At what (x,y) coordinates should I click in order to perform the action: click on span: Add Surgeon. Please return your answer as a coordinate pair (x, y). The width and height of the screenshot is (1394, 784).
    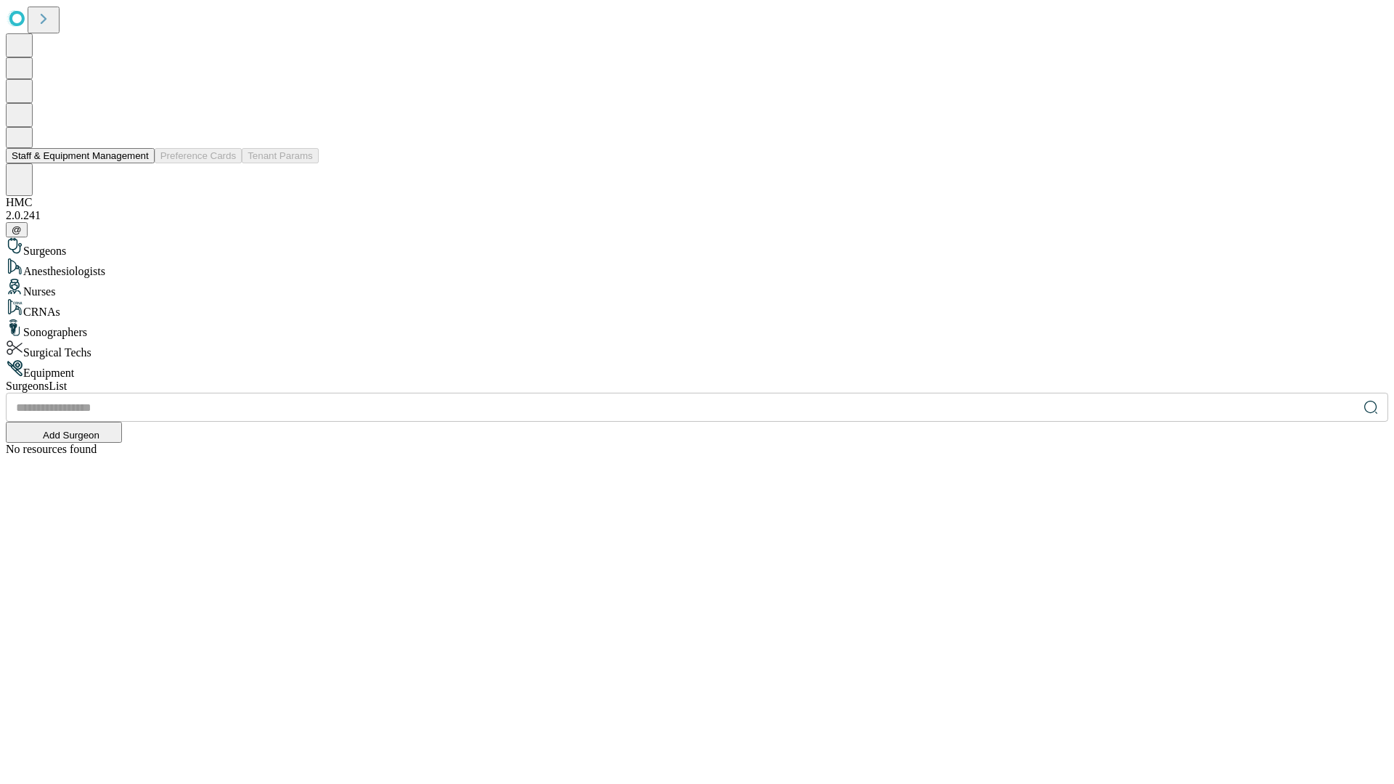
    Looking at the image, I should click on (71, 435).